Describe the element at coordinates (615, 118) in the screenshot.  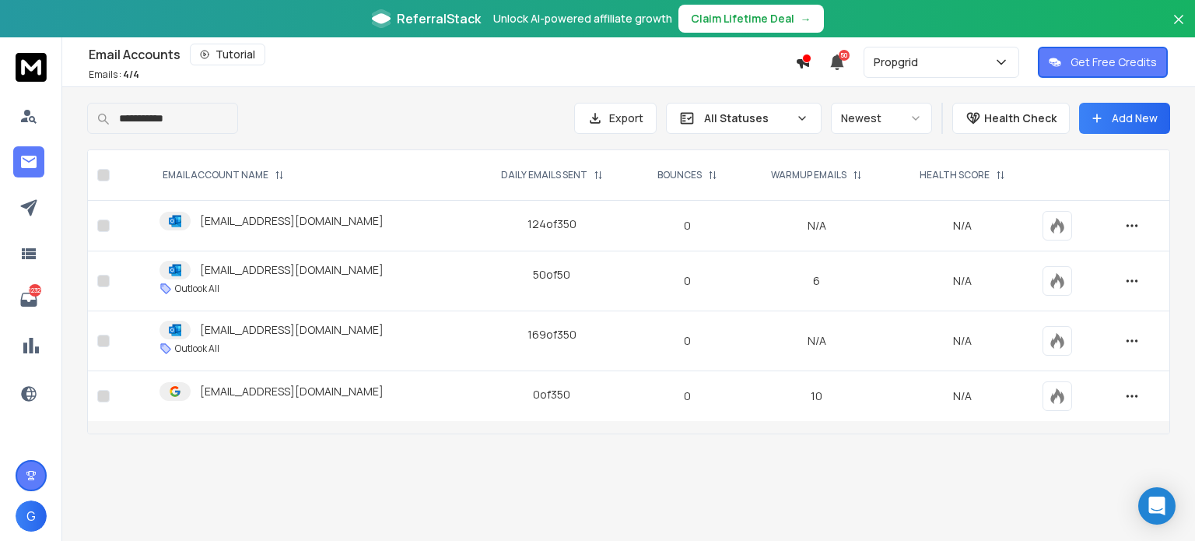
I see `button: Export` at that location.